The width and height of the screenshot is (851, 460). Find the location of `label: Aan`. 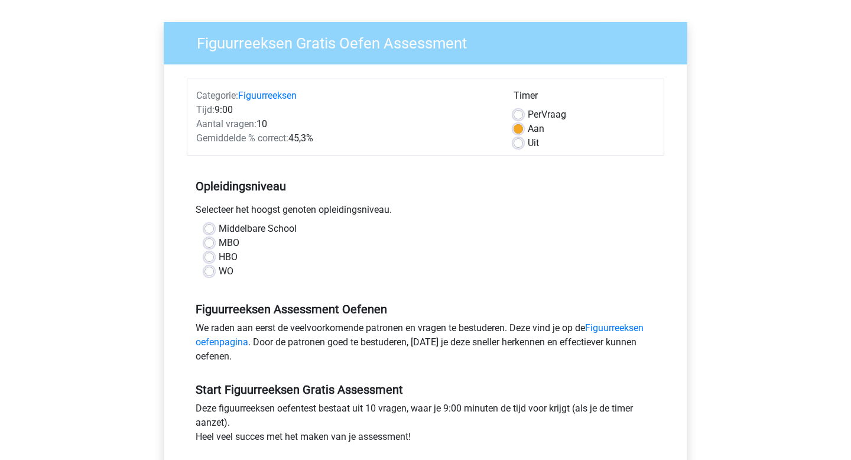

label: Aan is located at coordinates (536, 129).